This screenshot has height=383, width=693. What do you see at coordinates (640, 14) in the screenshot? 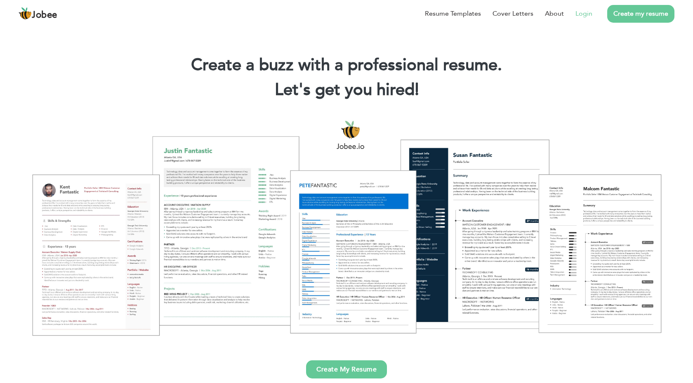
I see `a: Create my resume` at bounding box center [640, 14].